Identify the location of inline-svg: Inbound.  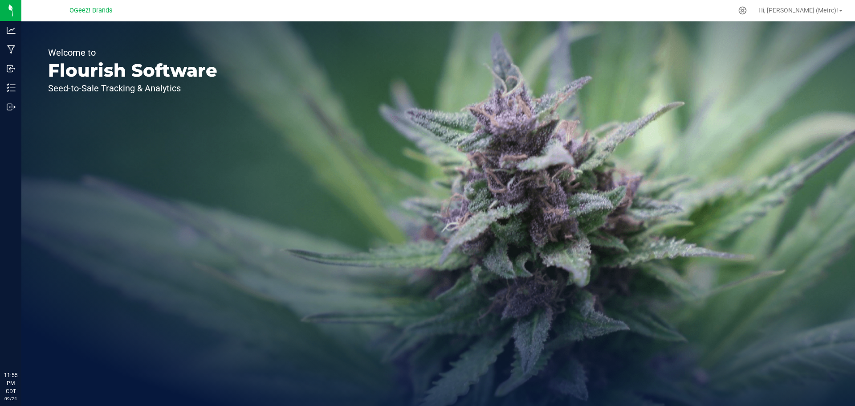
(11, 69).